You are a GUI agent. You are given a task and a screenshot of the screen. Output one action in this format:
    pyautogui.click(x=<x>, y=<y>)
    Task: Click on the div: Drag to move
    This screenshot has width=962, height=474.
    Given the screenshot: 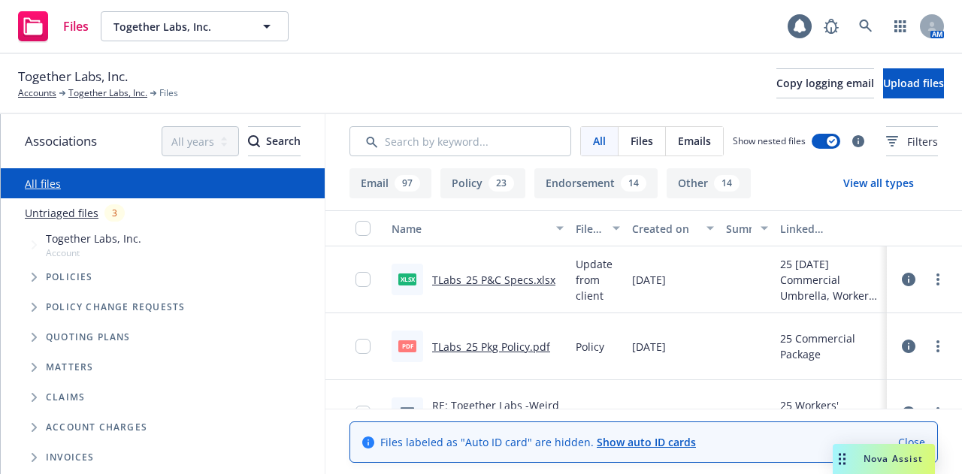 What is the action you would take?
    pyautogui.click(x=842, y=459)
    